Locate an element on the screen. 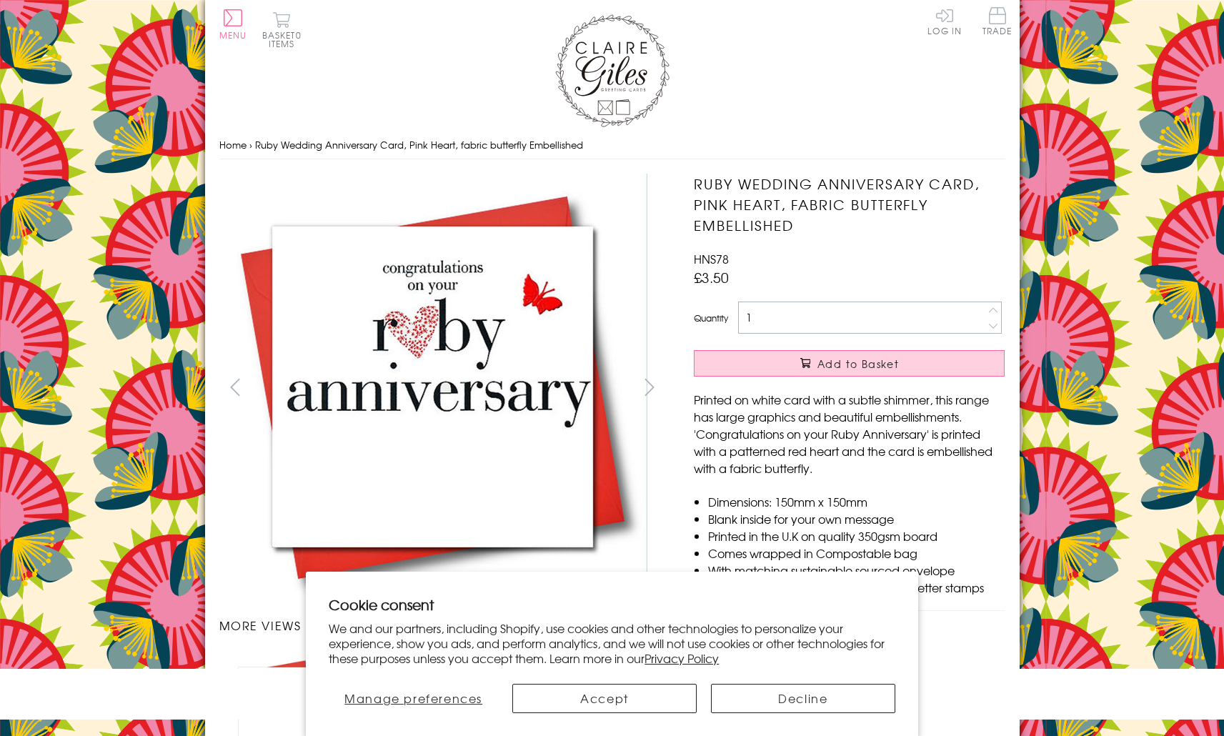 This screenshot has width=1224, height=736. nav: breadcrumbs is located at coordinates (612, 145).